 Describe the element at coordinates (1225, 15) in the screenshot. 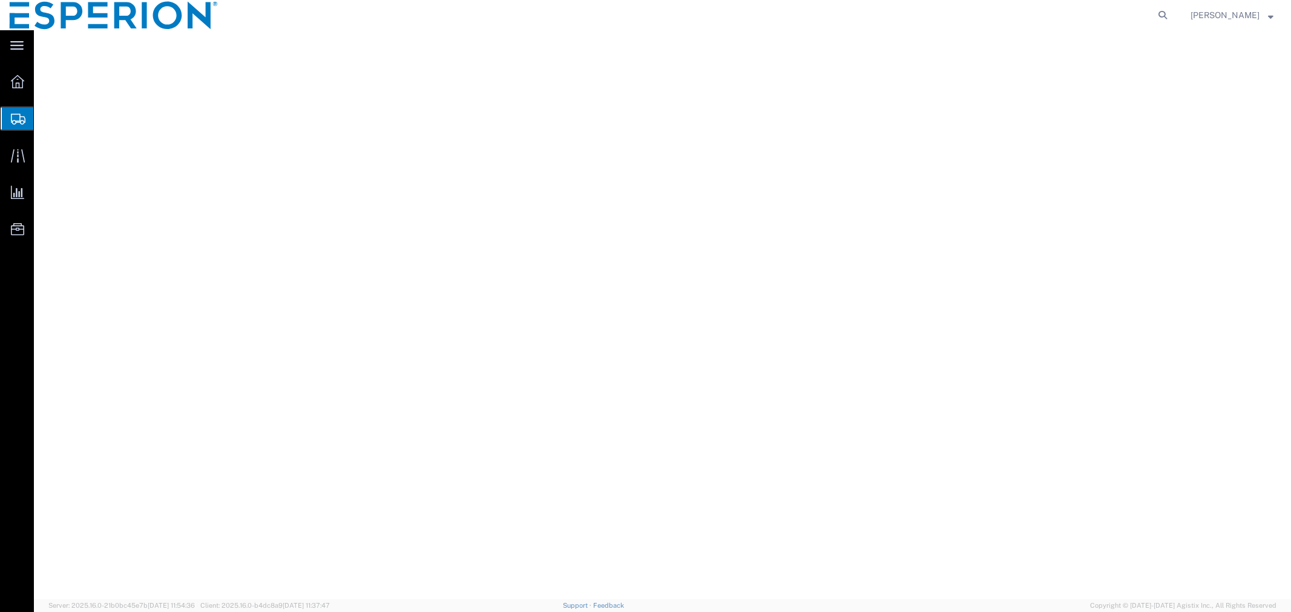

I see `span: Alexandra Breaux` at that location.